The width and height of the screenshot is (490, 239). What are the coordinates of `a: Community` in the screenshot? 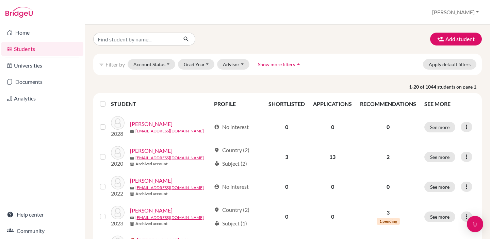 It's located at (42, 231).